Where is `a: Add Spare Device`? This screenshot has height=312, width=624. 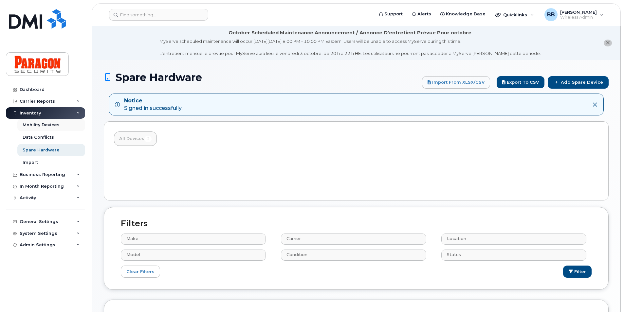 a: Add Spare Device is located at coordinates (578, 83).